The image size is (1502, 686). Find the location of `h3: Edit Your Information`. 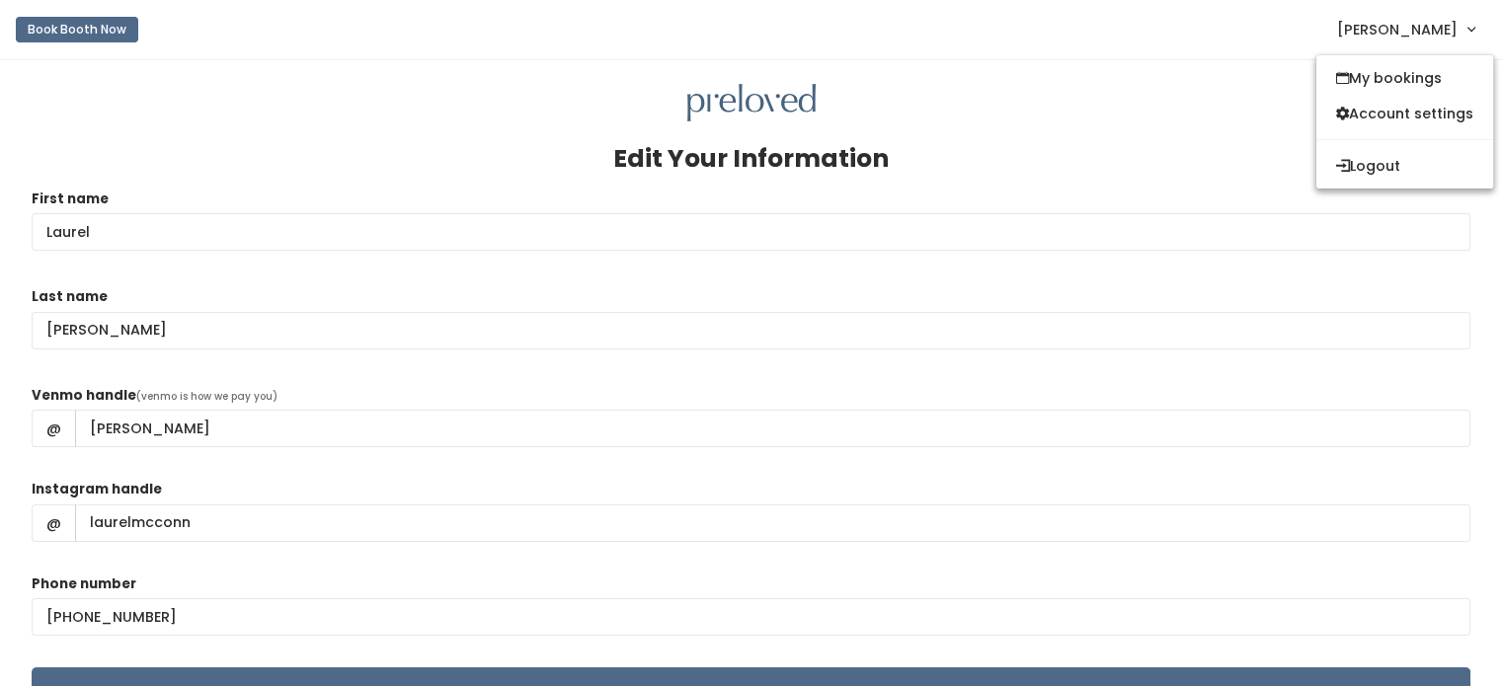

h3: Edit Your Information is located at coordinates (750, 159).